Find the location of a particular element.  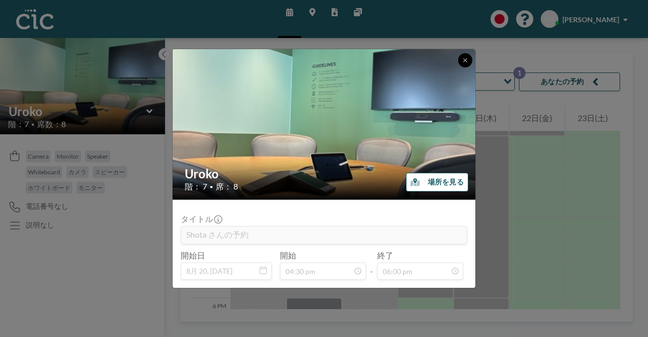

button: 場所を見る is located at coordinates (437, 182).